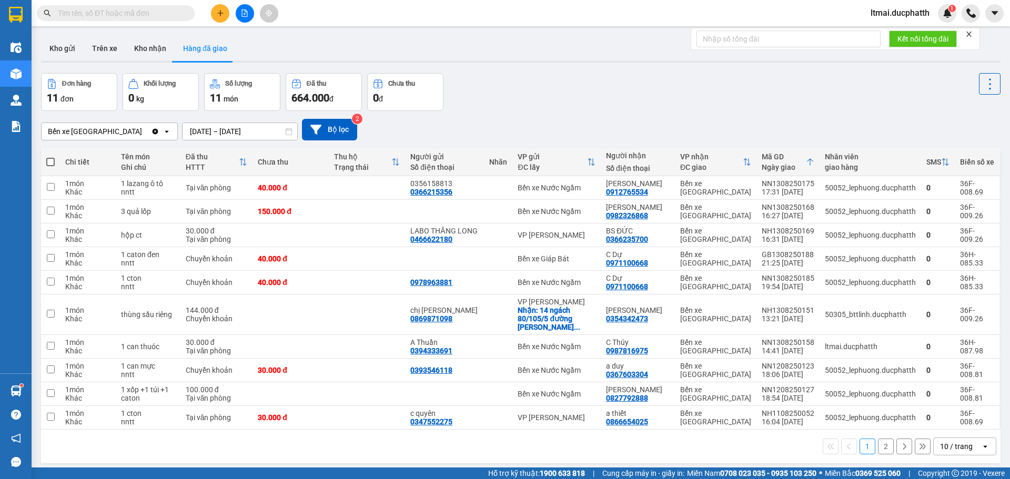  What do you see at coordinates (445, 342) in the screenshot?
I see `div: A Thuần` at bounding box center [445, 342].